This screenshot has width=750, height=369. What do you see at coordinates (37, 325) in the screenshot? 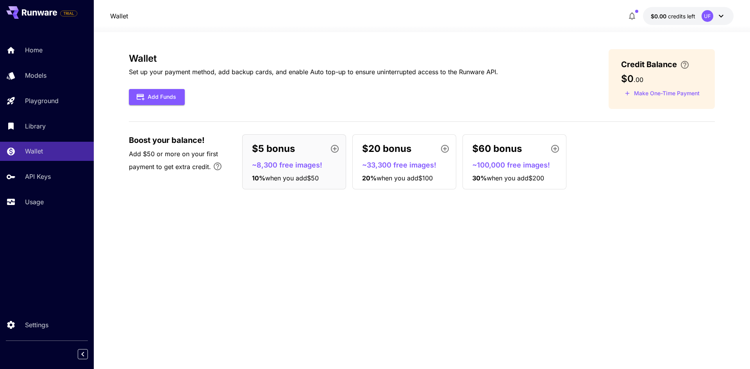
I see `p: Settings` at bounding box center [37, 325].